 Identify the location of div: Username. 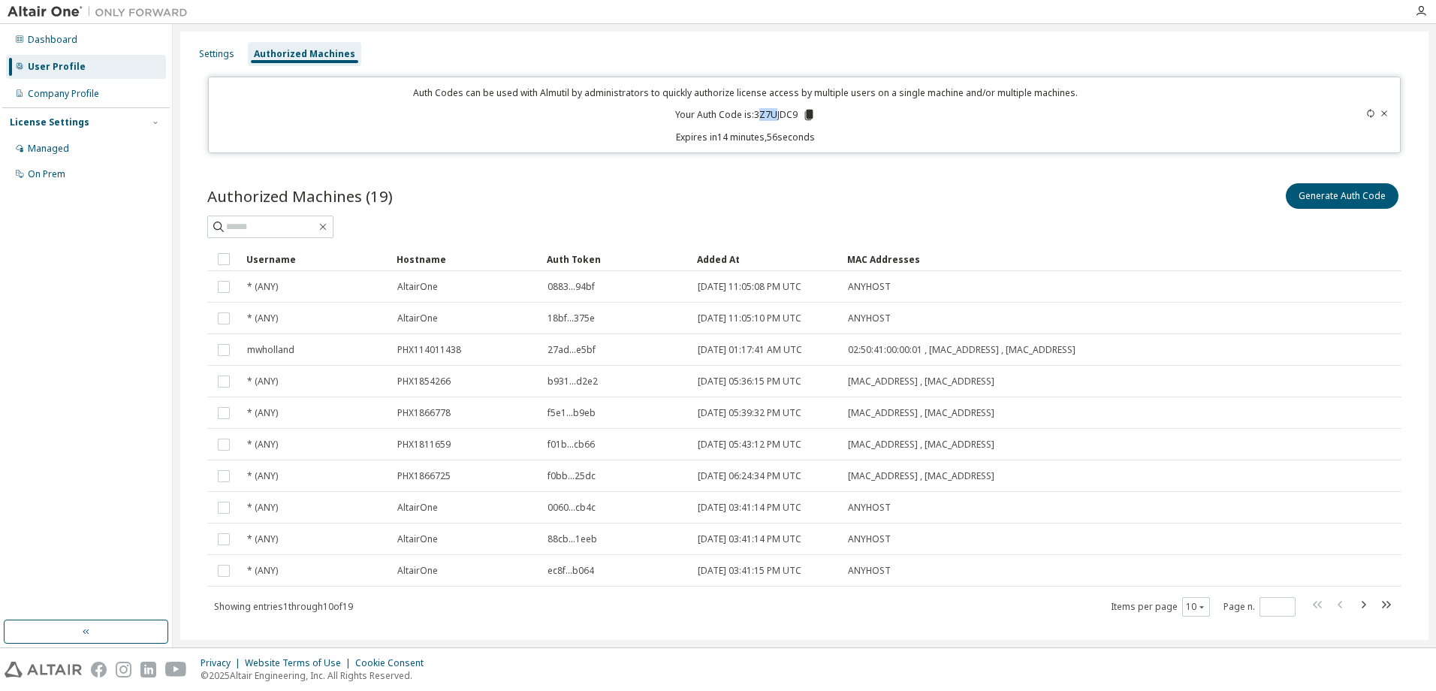
(315, 259).